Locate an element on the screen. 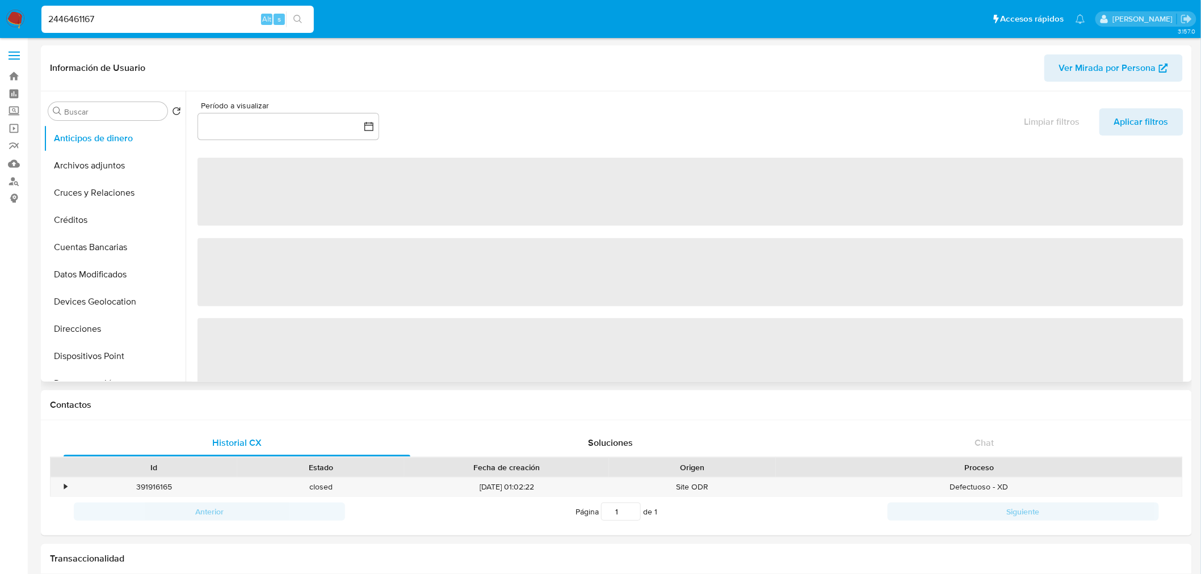 This screenshot has height=574, width=1201. button: Documentación is located at coordinates (115, 384).